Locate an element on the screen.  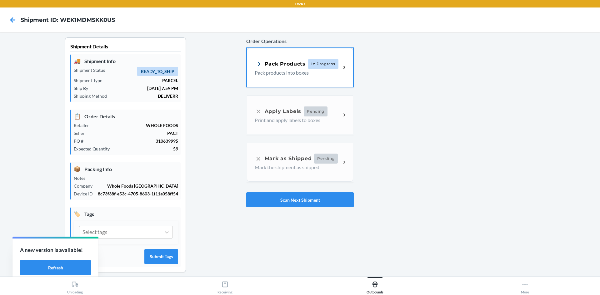
p: Expected Quantity is located at coordinates (94, 149).